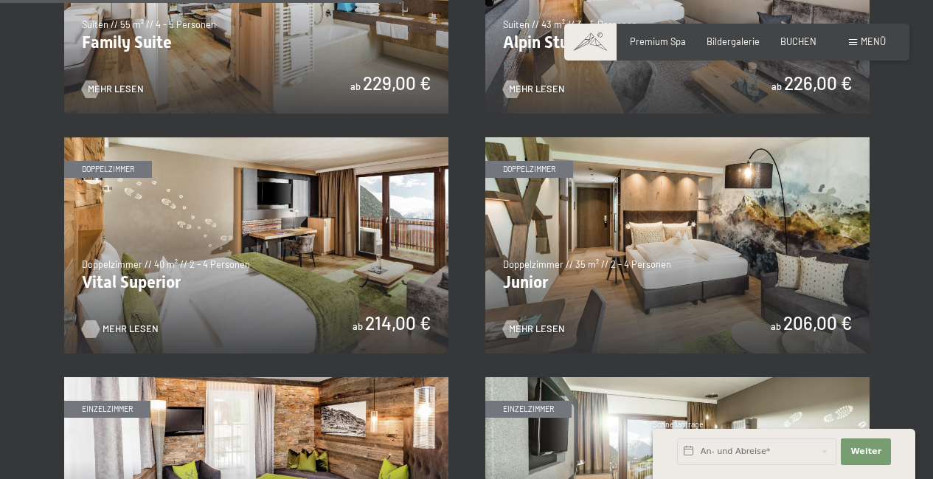  Describe the element at coordinates (658, 41) in the screenshot. I see `a: Premium Spa` at that location.